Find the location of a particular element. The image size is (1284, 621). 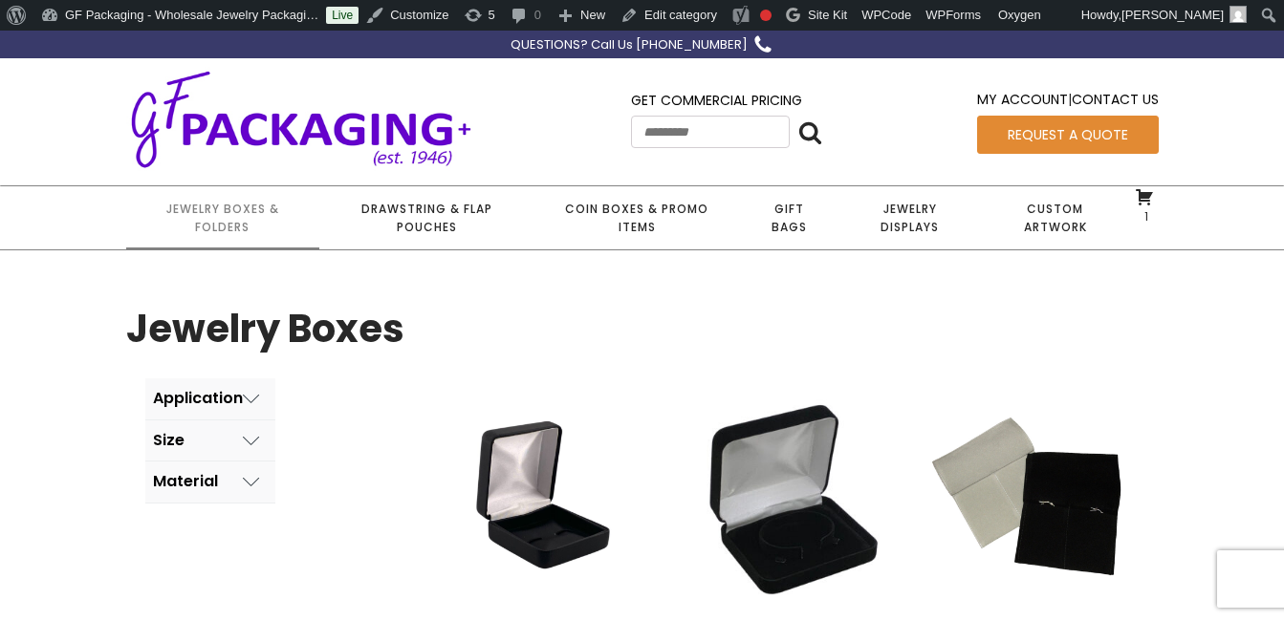

button: Material is located at coordinates (210, 482).